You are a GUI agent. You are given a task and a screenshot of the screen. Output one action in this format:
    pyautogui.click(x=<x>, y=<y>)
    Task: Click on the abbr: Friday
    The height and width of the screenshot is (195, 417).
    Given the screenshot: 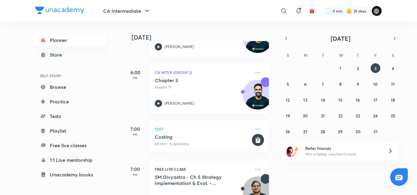 What is the action you would take?
    pyautogui.click(x=375, y=55)
    